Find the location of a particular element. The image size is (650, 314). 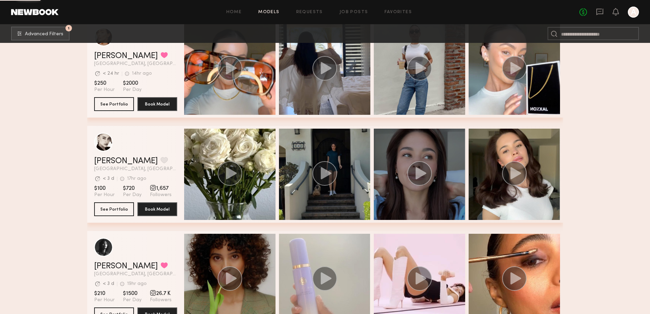

span: Advanced Filters is located at coordinates (44, 34).